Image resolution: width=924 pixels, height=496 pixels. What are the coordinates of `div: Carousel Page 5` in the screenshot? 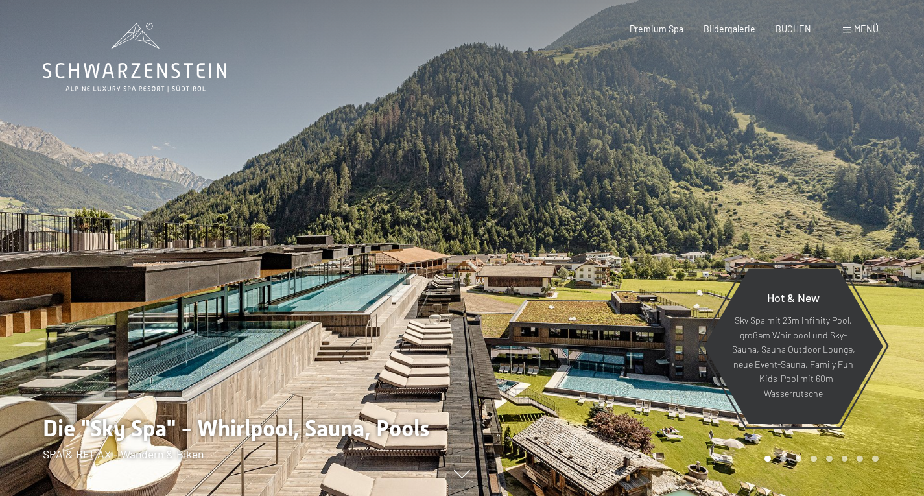 It's located at (830, 459).